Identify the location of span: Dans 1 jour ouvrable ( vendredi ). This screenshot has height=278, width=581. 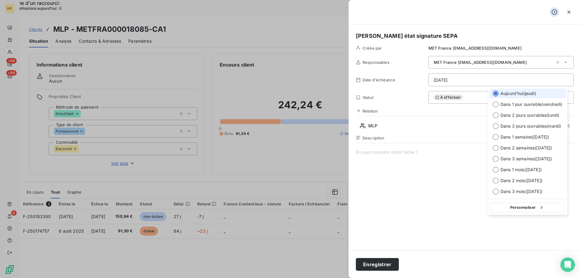
(531, 104).